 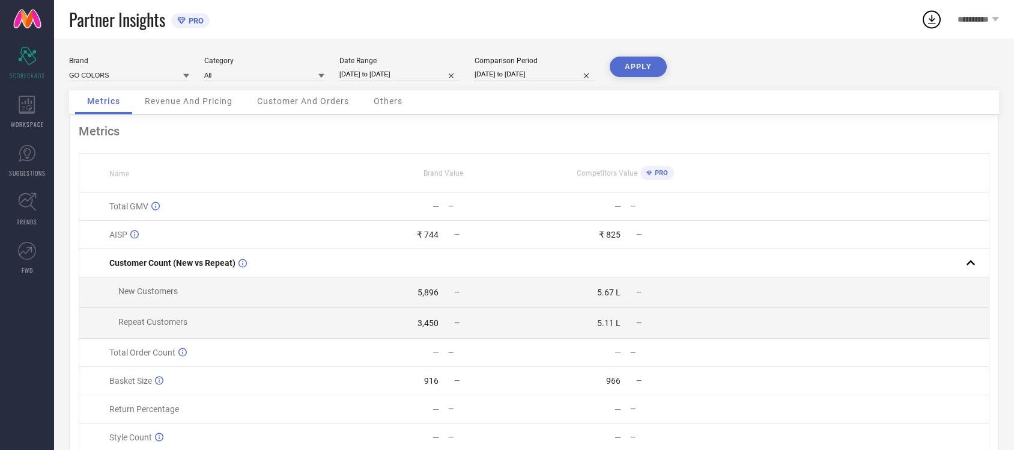 I want to click on div: 966, so click(x=614, y=380).